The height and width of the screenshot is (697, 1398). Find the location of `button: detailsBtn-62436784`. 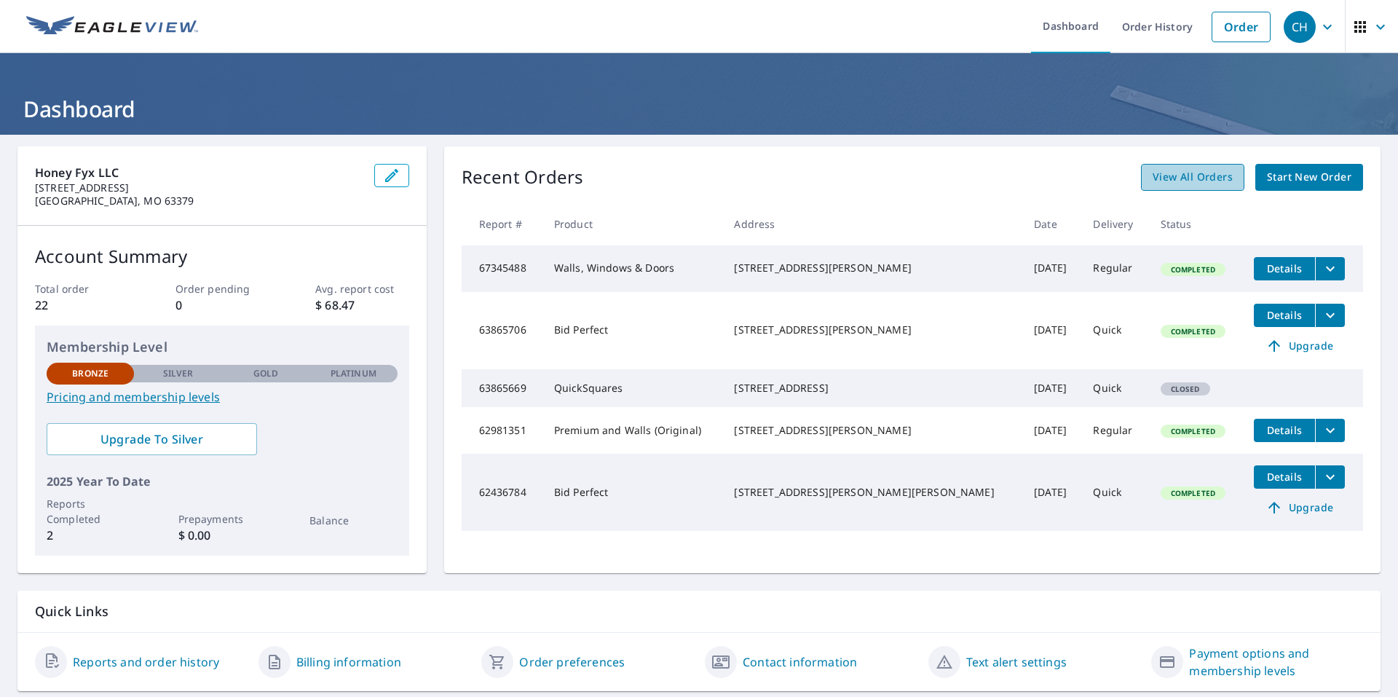

button: detailsBtn-62436784 is located at coordinates (1284, 477).